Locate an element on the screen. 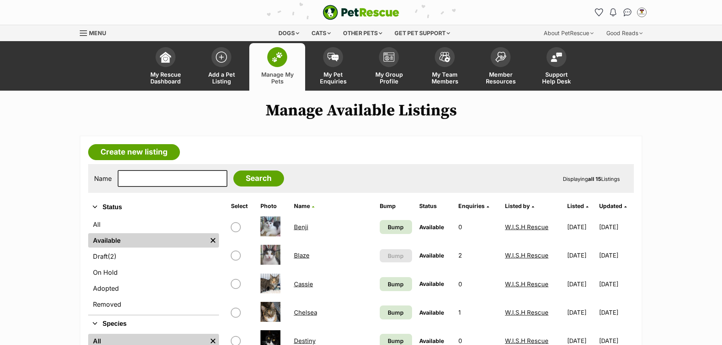 Image resolution: width=722 pixels, height=345 pixels. th: Bump is located at coordinates (396, 206).